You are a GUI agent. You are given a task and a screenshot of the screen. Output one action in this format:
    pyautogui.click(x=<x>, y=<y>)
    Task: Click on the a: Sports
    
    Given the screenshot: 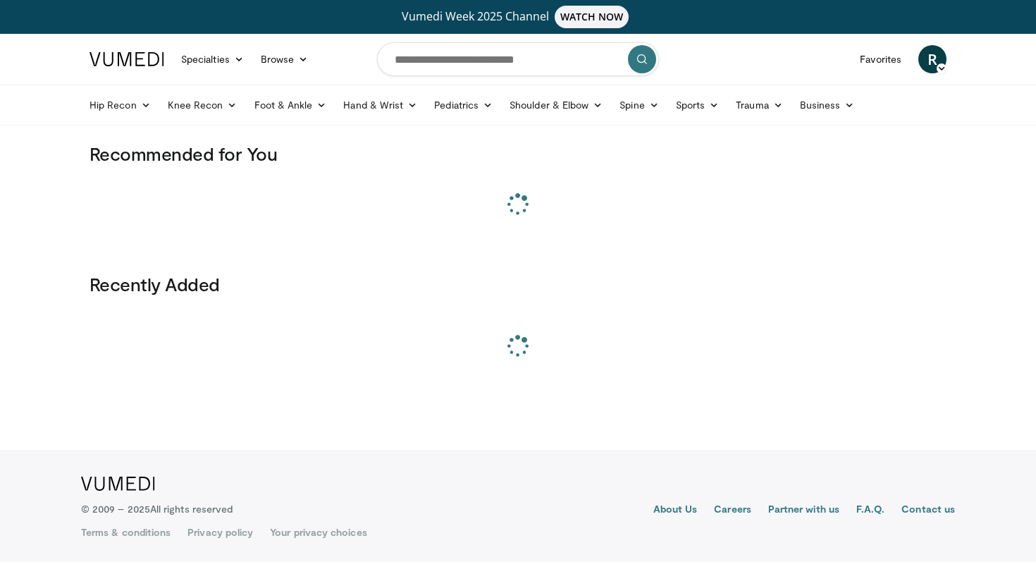 What is the action you would take?
    pyautogui.click(x=698, y=105)
    